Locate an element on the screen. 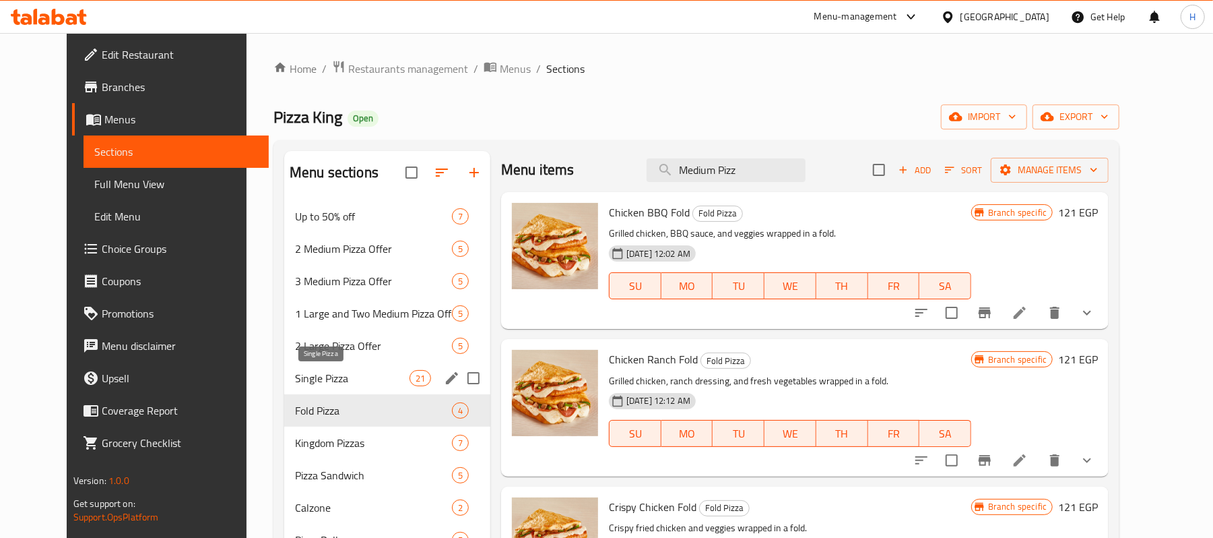 This screenshot has height=538, width=1213. a: Choice Groups is located at coordinates (170, 249).